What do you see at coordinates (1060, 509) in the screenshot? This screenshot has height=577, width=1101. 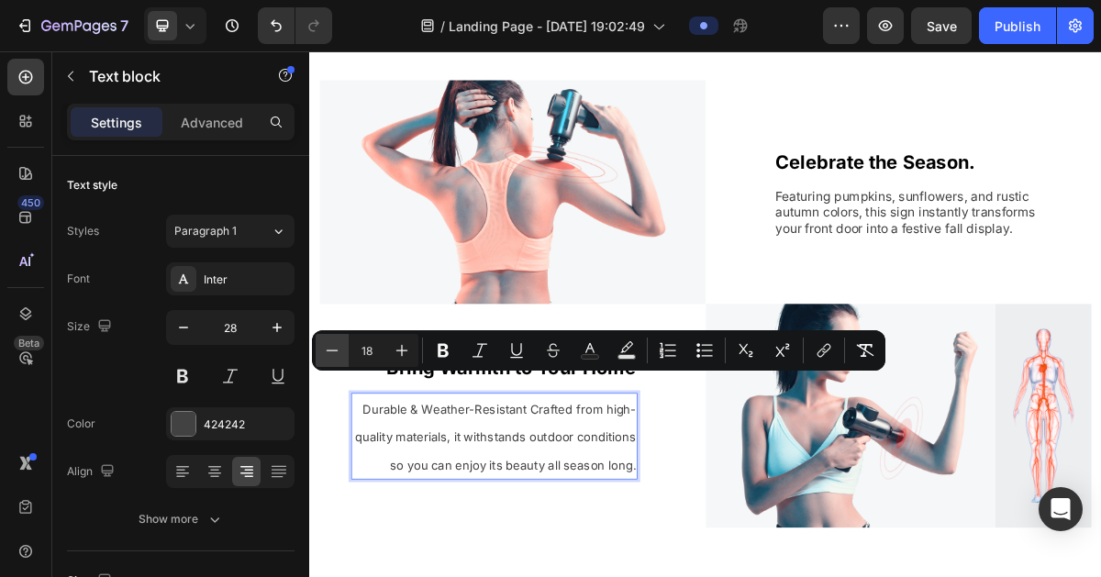 I see `div: Open Intercom Messenger` at bounding box center [1060, 509].